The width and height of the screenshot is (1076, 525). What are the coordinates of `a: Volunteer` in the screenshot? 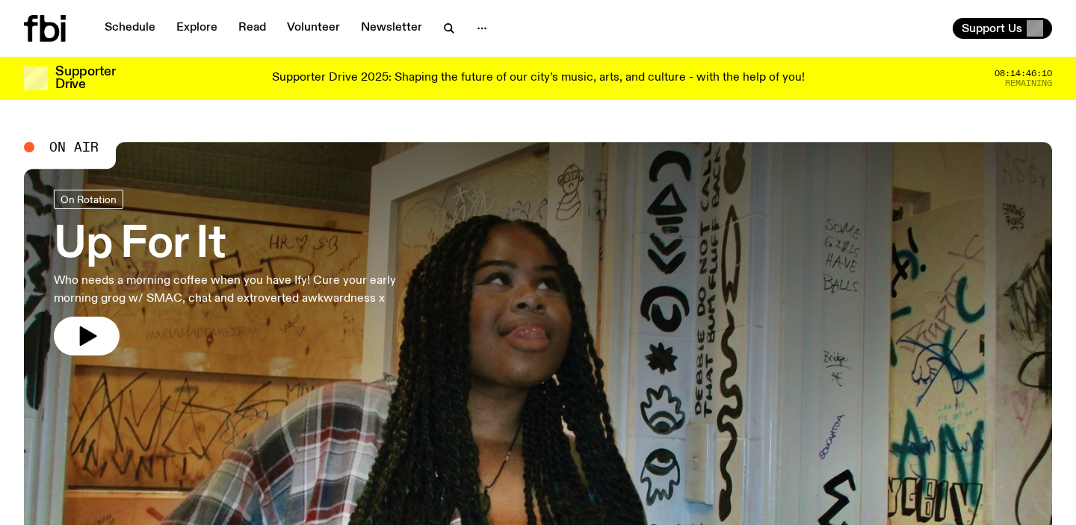 It's located at (313, 28).